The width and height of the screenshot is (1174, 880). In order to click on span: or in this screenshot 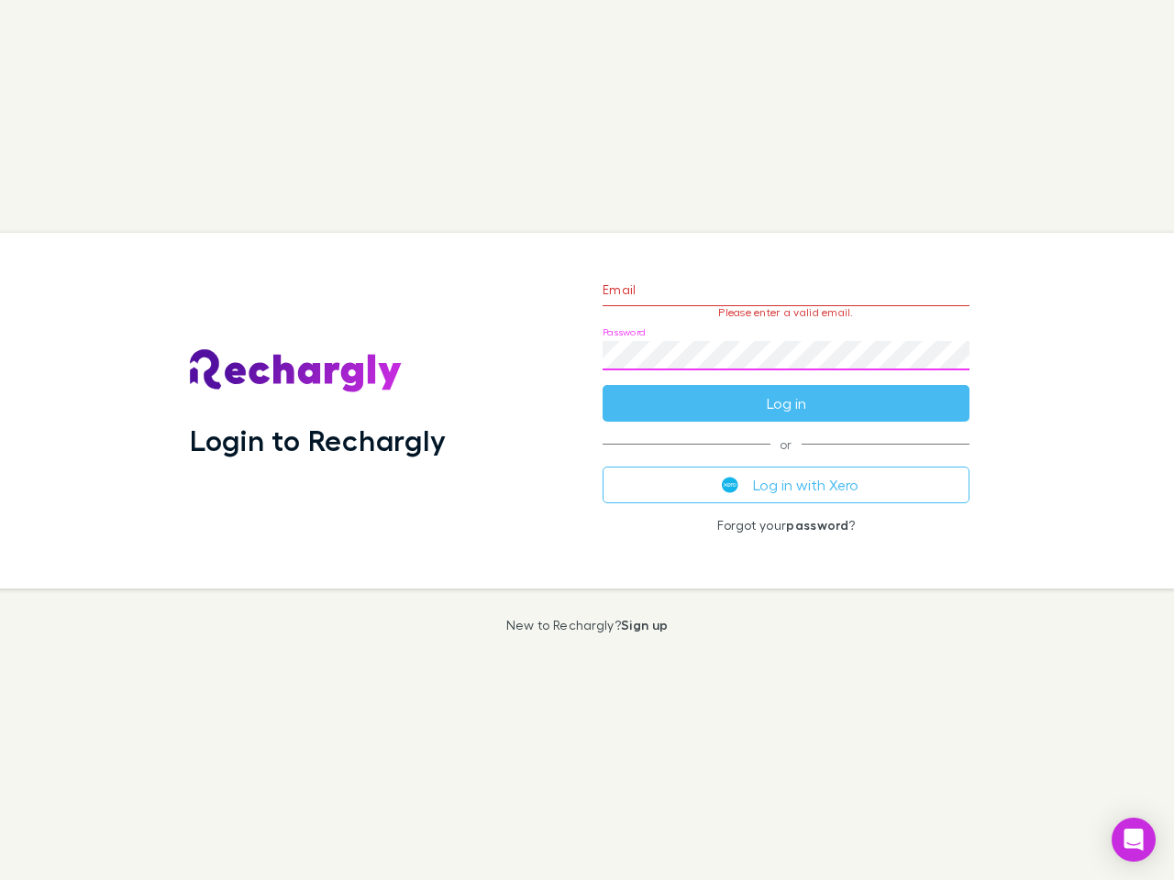, I will do `click(786, 444)`.